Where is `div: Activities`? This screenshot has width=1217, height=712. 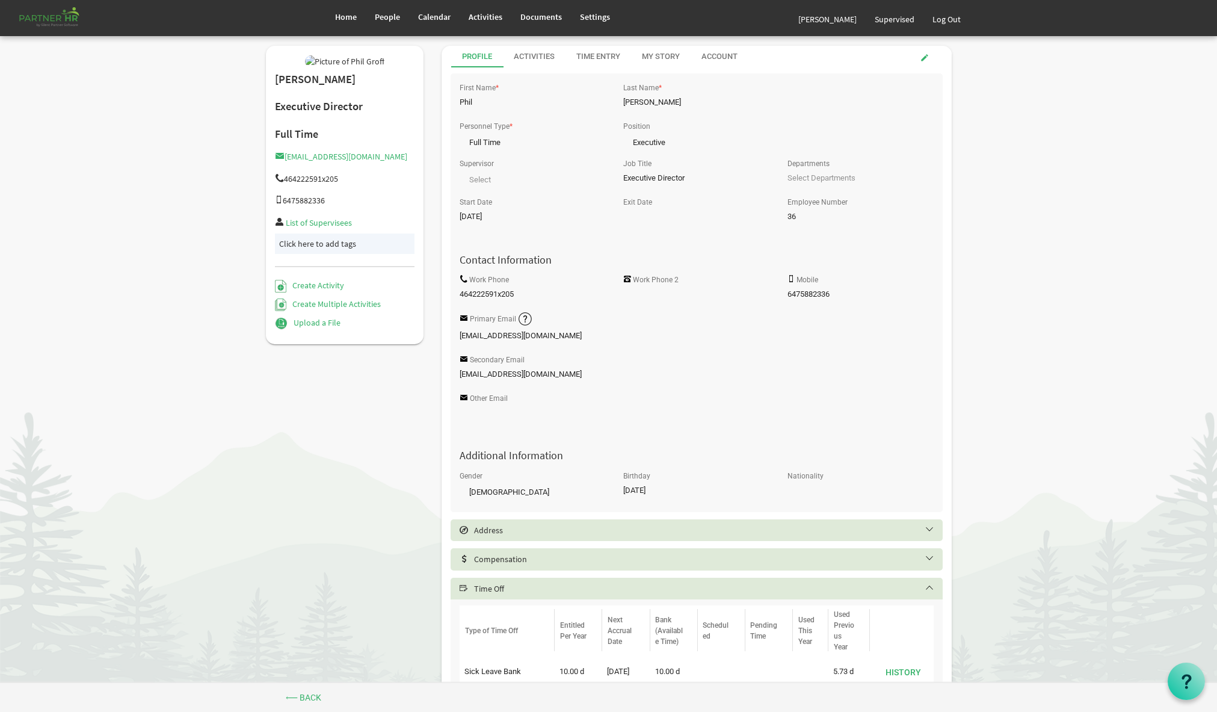
div: Activities is located at coordinates (534, 57).